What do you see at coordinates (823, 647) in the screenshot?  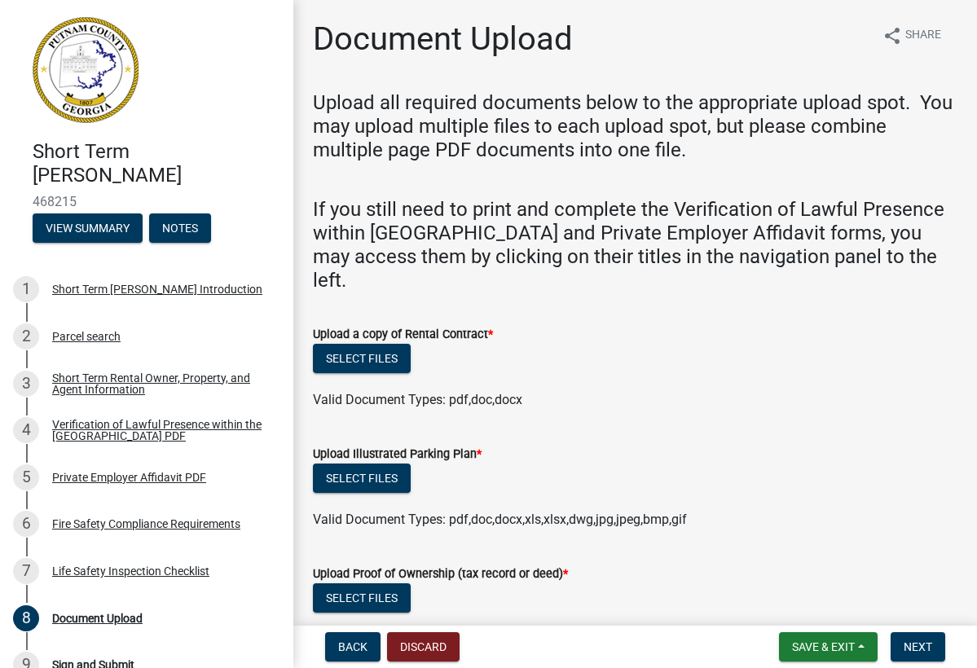 I see `span: Save & Exit` at bounding box center [823, 647].